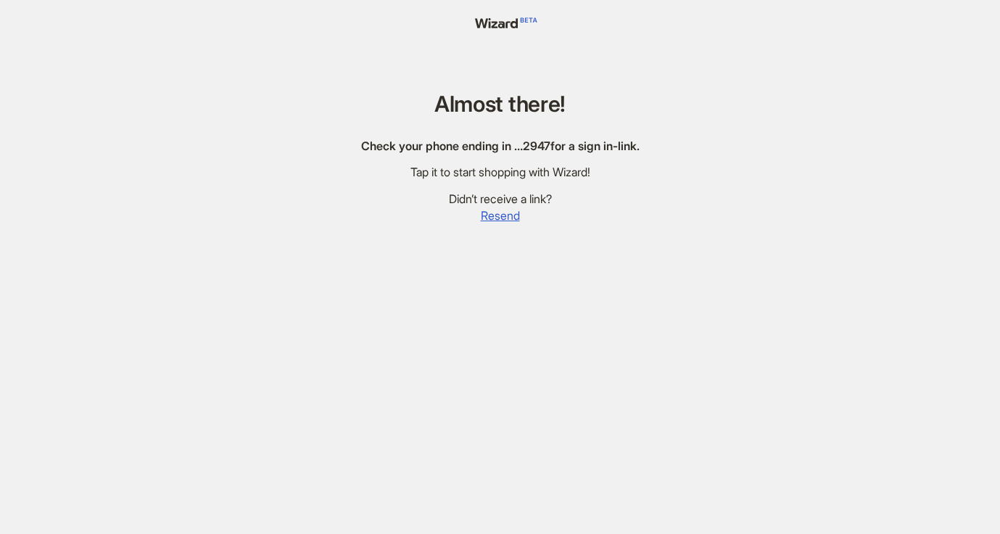 This screenshot has width=1000, height=534. Describe the element at coordinates (500, 199) in the screenshot. I see `div: Didn’t receive a link?` at that location.